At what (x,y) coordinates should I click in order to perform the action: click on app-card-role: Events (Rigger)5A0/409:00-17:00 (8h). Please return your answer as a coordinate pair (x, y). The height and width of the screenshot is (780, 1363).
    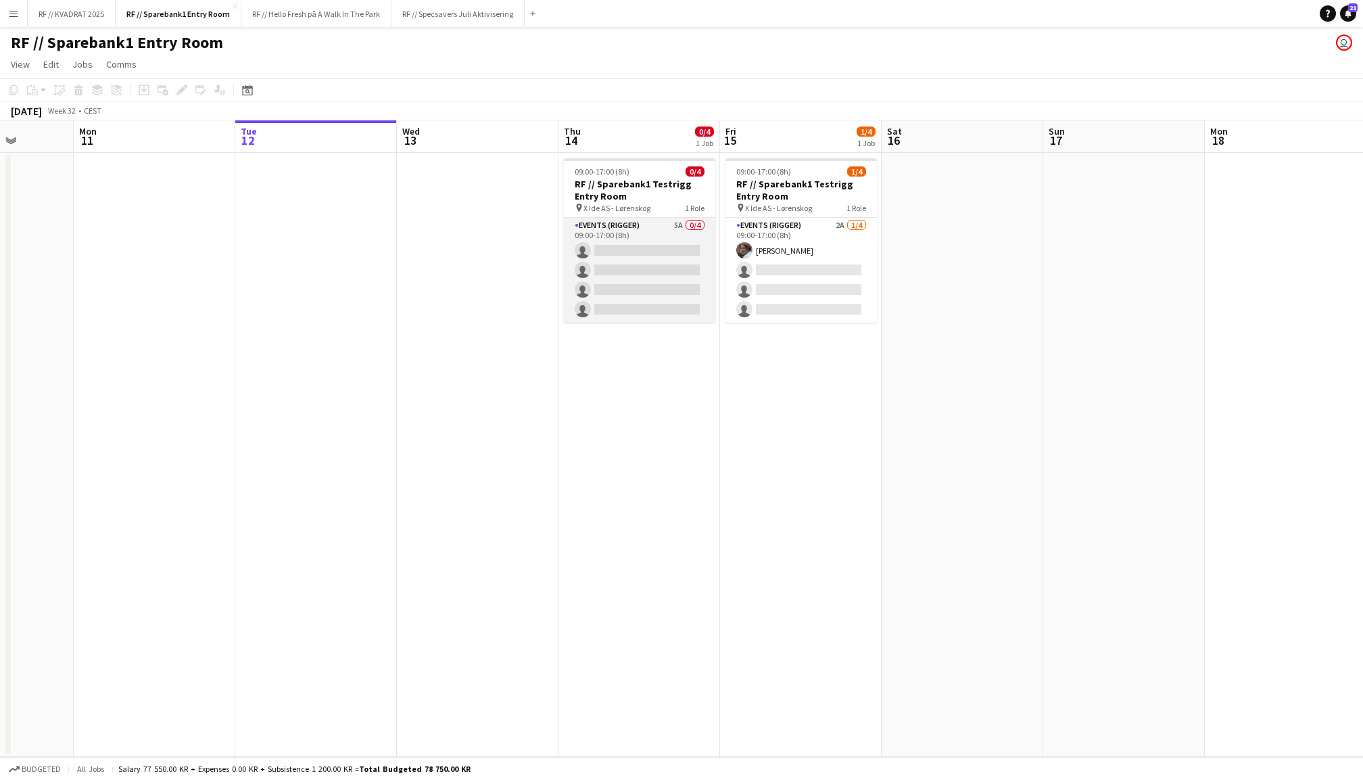
    Looking at the image, I should click on (640, 270).